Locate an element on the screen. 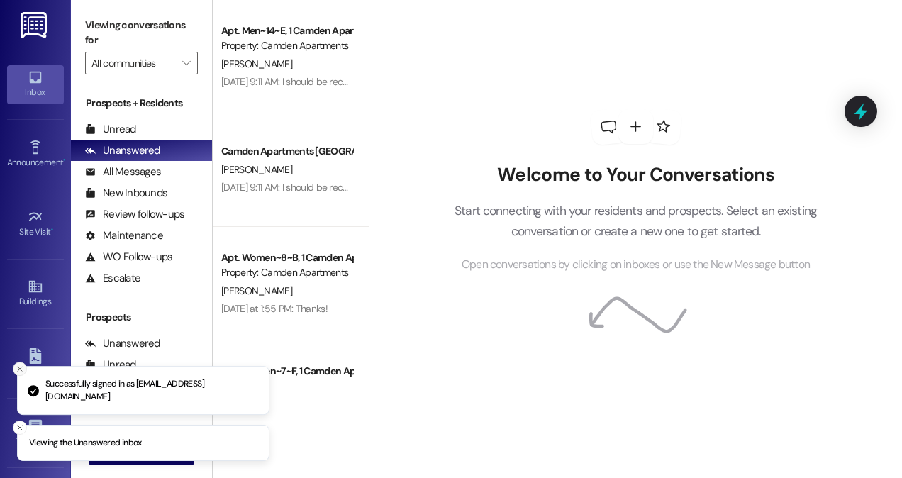 This screenshot has width=902, height=478. label: Viewing conversations for is located at coordinates (141, 33).